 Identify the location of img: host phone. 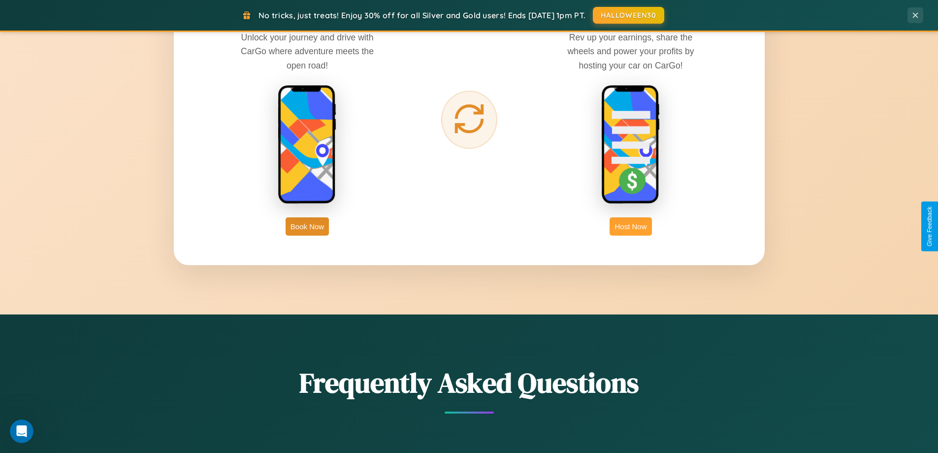
(631, 145).